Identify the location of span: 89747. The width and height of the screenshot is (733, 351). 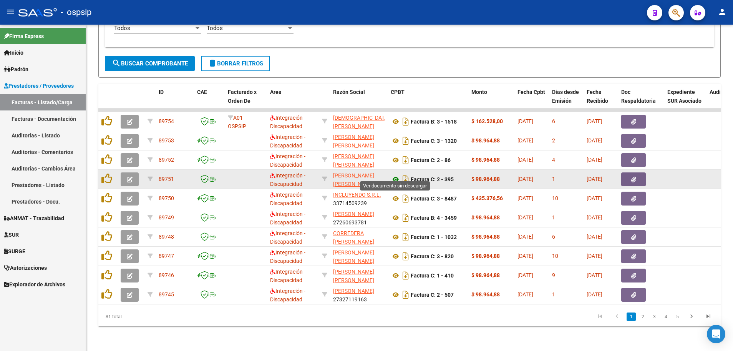
(166, 256).